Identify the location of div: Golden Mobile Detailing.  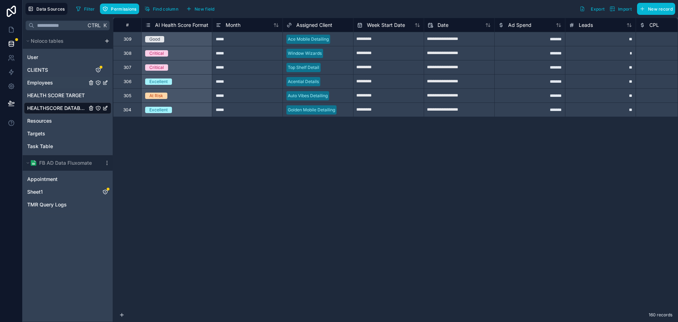
(311, 110).